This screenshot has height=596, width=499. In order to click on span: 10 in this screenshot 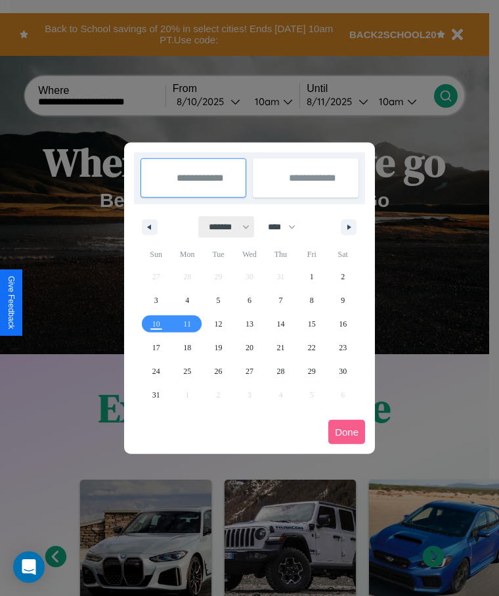, I will do `click(156, 324)`.